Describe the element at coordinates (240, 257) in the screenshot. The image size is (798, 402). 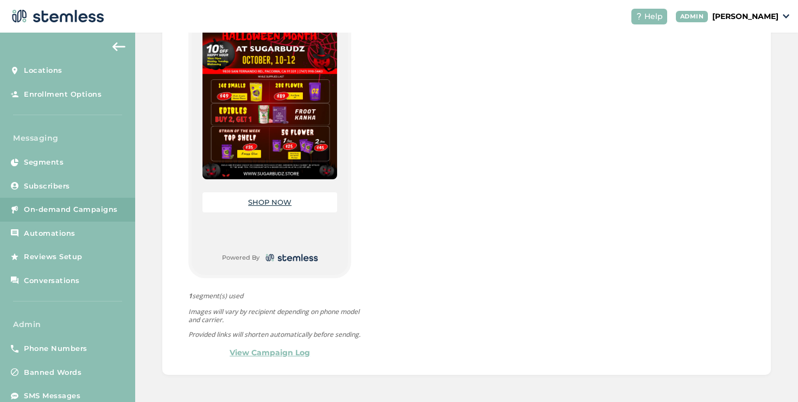
I see `small: Powered By` at that location.